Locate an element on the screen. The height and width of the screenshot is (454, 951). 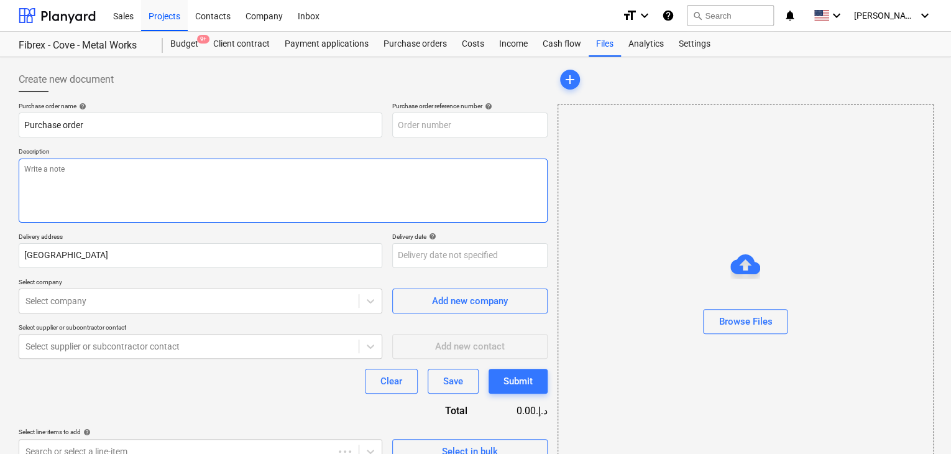
p: Select supplier or subcontractor contact is located at coordinates (200, 328).